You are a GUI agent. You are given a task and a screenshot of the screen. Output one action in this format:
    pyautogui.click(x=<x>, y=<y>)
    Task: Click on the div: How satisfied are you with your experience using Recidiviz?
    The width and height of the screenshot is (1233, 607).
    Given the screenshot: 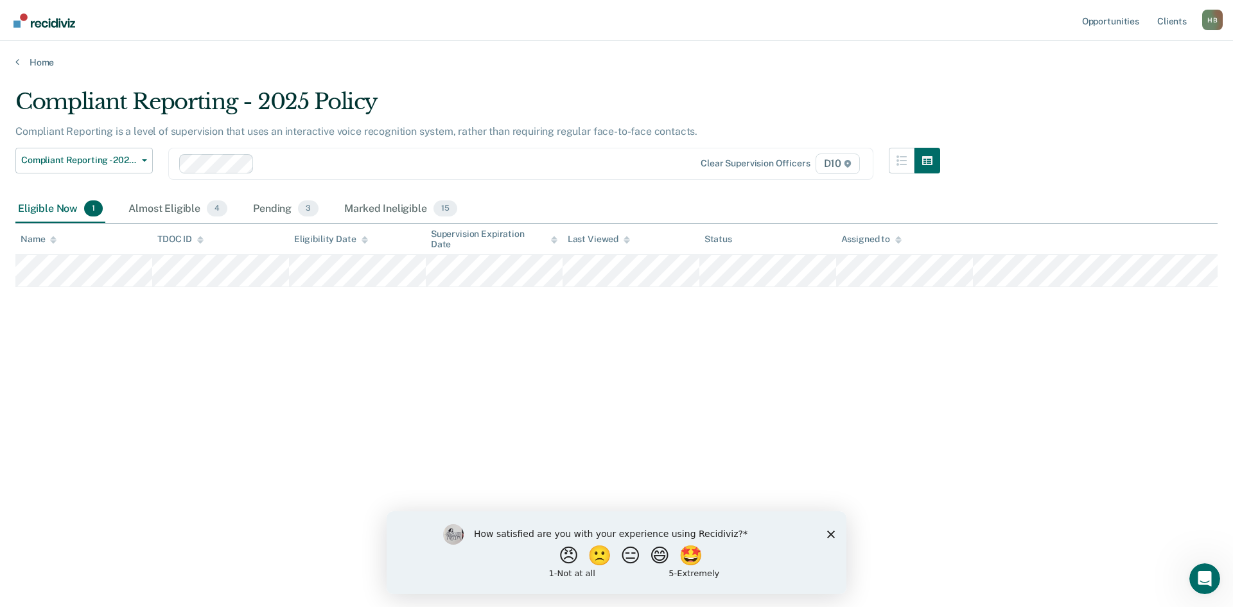 What is the action you would take?
    pyautogui.click(x=236, y=22)
    